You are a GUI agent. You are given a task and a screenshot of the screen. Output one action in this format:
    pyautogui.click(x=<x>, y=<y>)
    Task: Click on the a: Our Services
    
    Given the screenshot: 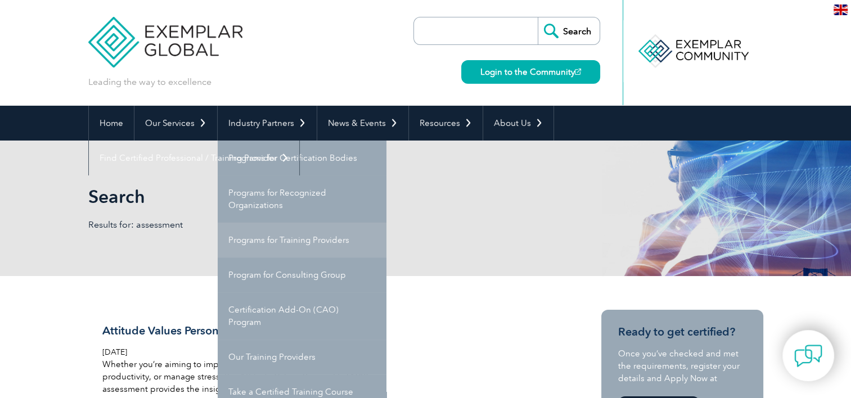 What is the action you would take?
    pyautogui.click(x=175, y=123)
    